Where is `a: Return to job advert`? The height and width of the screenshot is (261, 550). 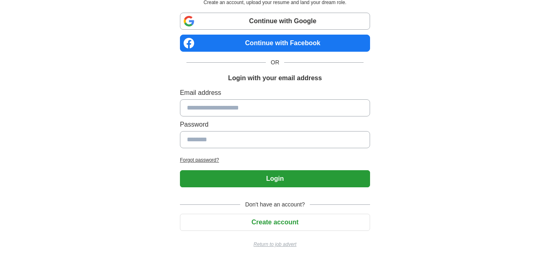
a: Return to job advert is located at coordinates (275, 244).